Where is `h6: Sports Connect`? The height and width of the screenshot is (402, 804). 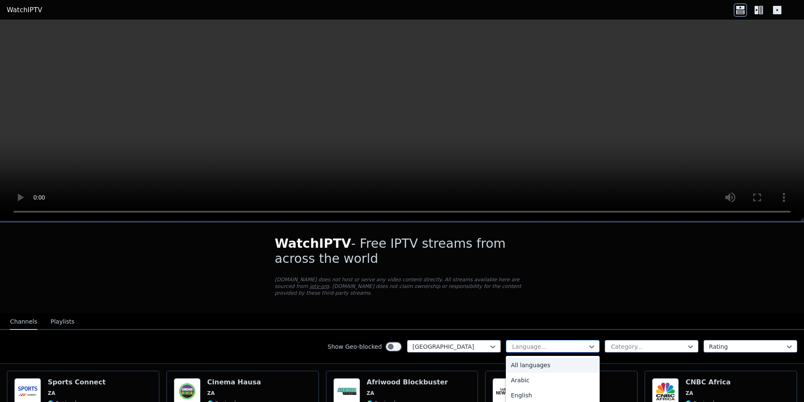
h6: Sports Connect is located at coordinates (77, 382).